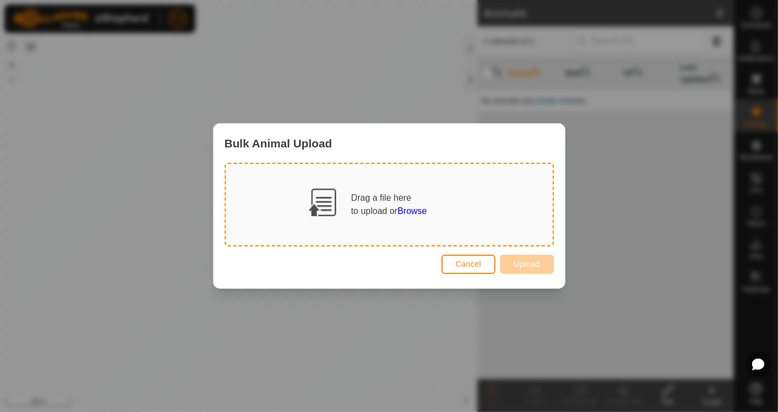 This screenshot has height=412, width=778. What do you see at coordinates (468, 264) in the screenshot?
I see `button: Cancel` at bounding box center [468, 264].